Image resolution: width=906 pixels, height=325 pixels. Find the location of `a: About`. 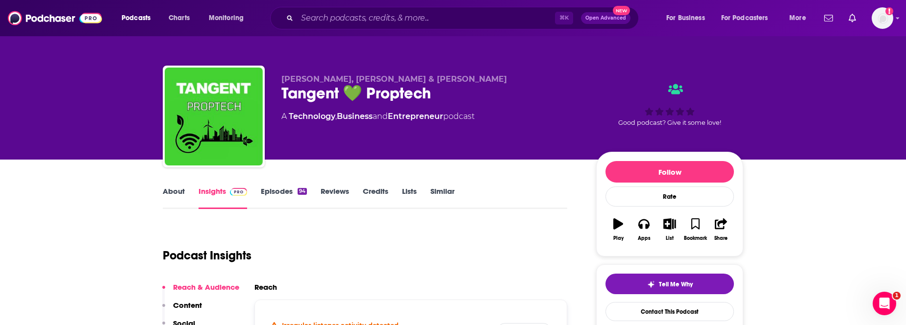

a: About is located at coordinates (173, 198).